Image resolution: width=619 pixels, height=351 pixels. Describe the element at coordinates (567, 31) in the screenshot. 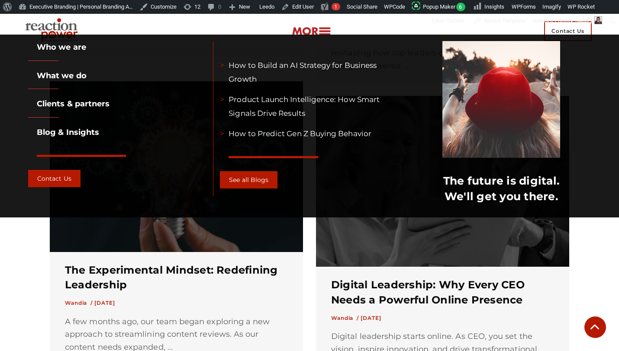

I see `span: Contact Us` at that location.